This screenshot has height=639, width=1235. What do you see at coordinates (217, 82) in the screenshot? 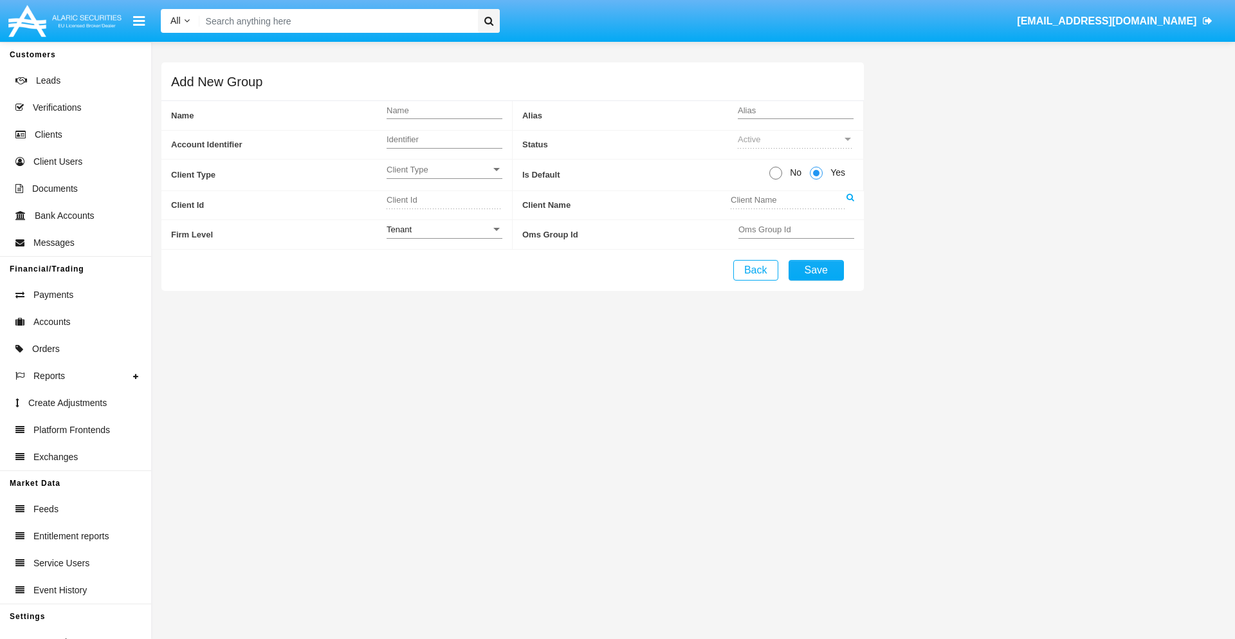
I see `h5: Add New Group` at bounding box center [217, 82].